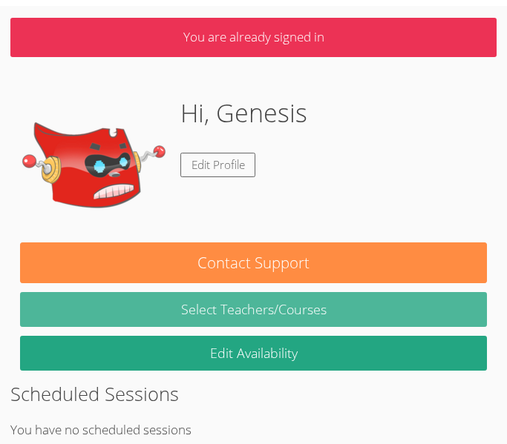 The image size is (507, 444). Describe the element at coordinates (94, 168) in the screenshot. I see `img: default.png` at that location.